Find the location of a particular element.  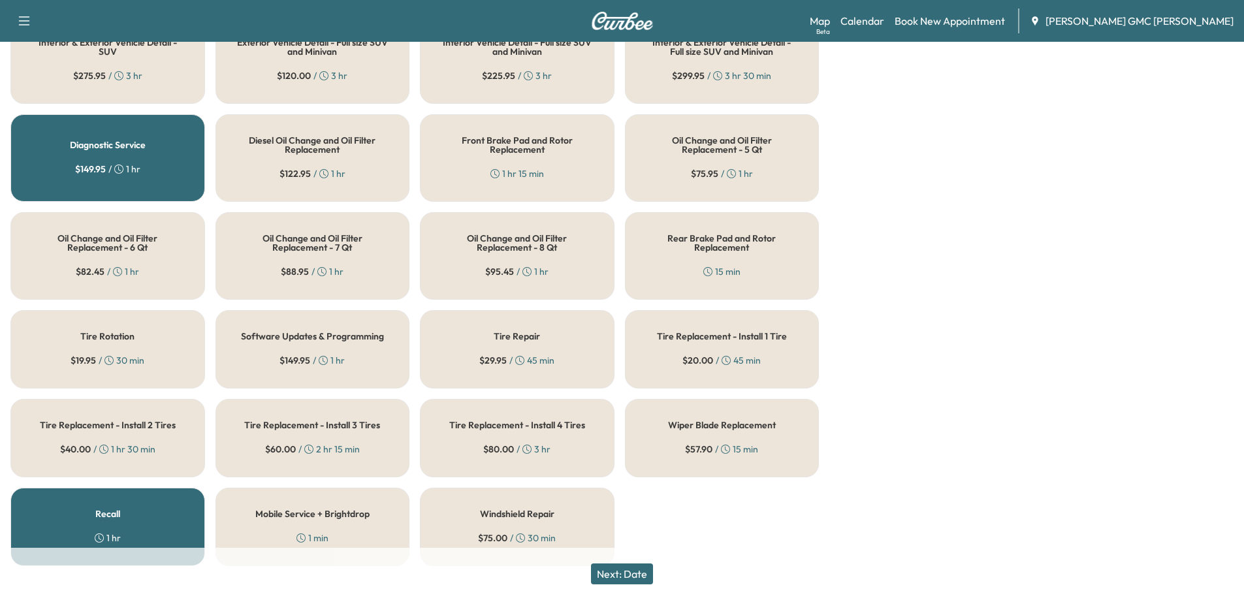

h5: Interior & Exterior Vehicle Detail - SUV is located at coordinates (108, 47).